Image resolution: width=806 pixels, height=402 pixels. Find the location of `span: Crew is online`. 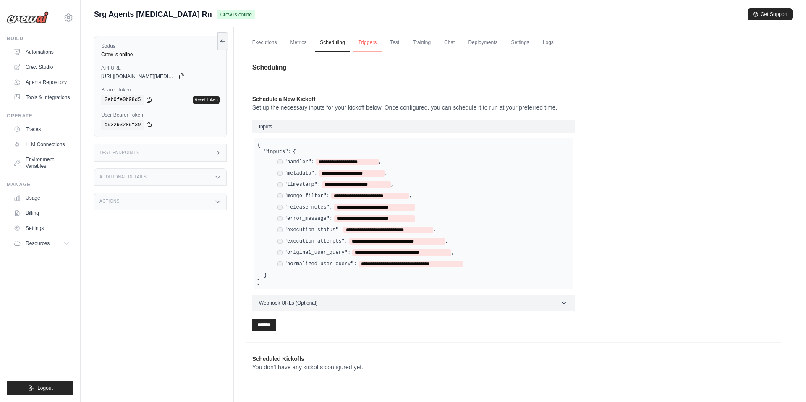

span: Crew is online is located at coordinates (236, 15).